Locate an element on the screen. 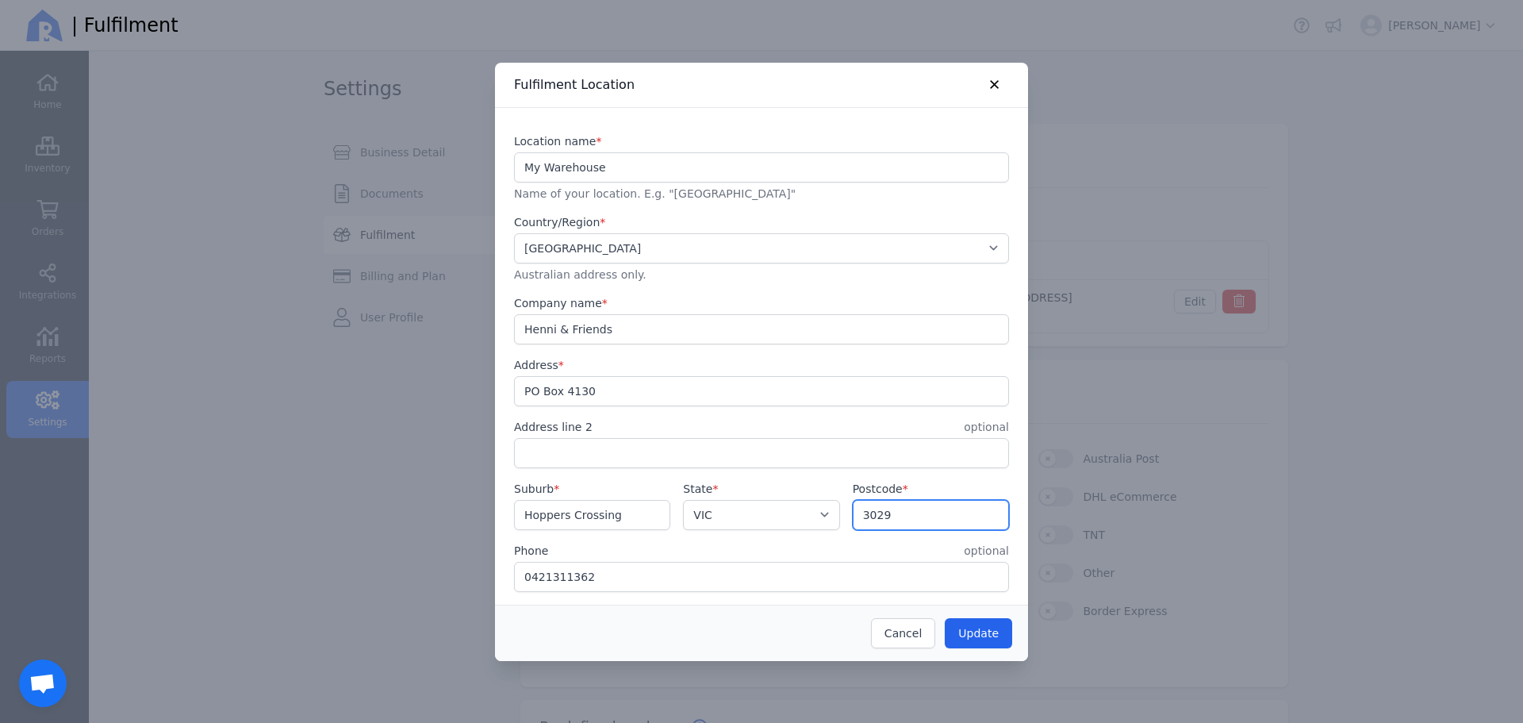 The height and width of the screenshot is (723, 1523). span: Cancel is located at coordinates (903, 633).